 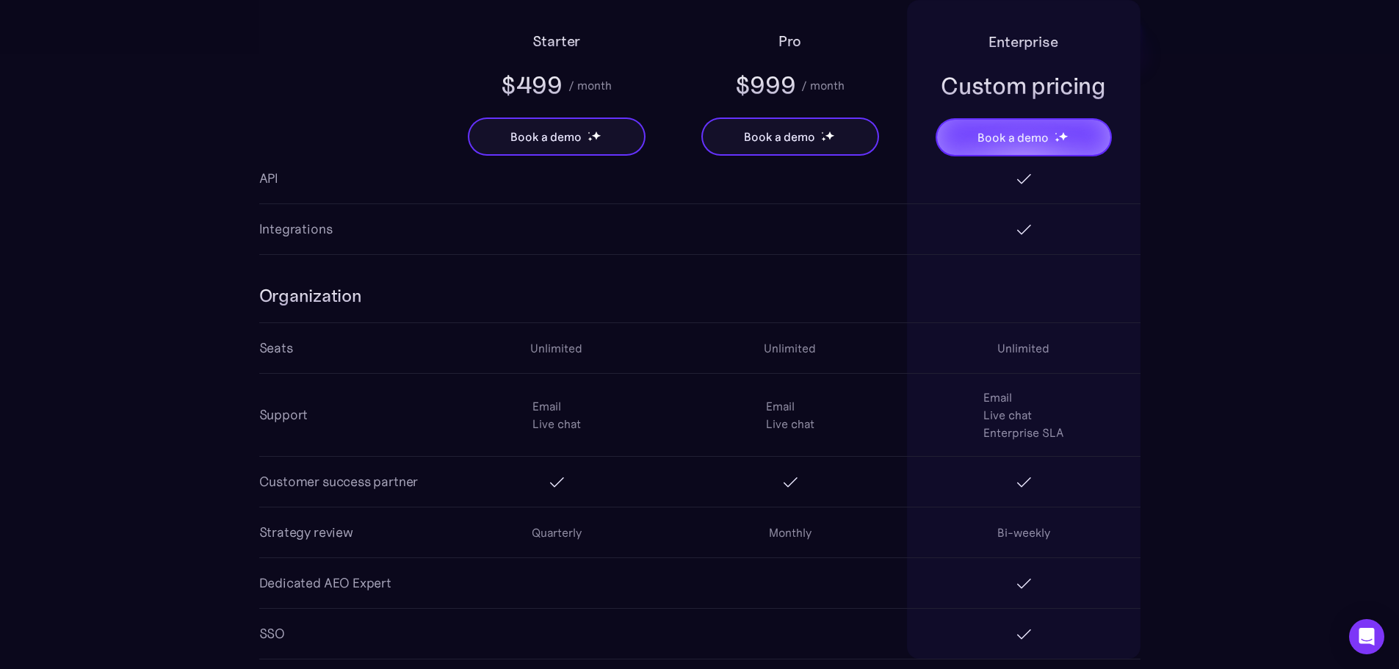 What do you see at coordinates (339, 482) in the screenshot?
I see `div: Customer success partner` at bounding box center [339, 482].